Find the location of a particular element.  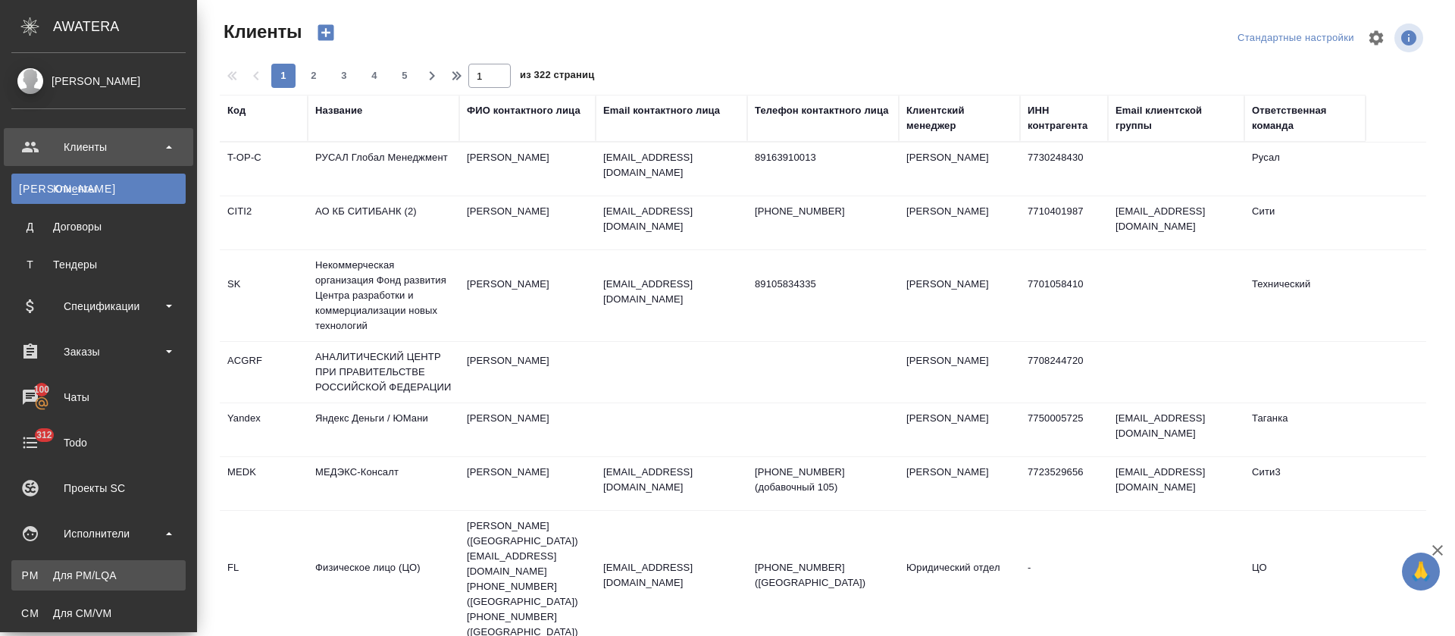

span: 5 is located at coordinates (405, 76).